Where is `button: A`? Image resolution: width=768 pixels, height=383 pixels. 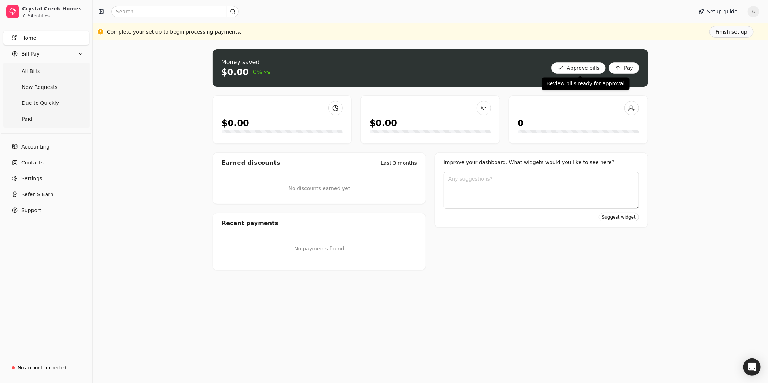 button: A is located at coordinates (754, 12).